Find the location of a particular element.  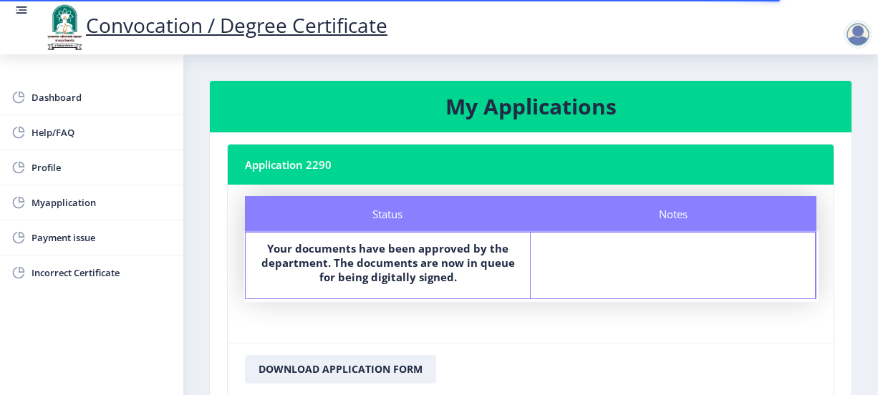

span: Myapplication is located at coordinates (102, 203).